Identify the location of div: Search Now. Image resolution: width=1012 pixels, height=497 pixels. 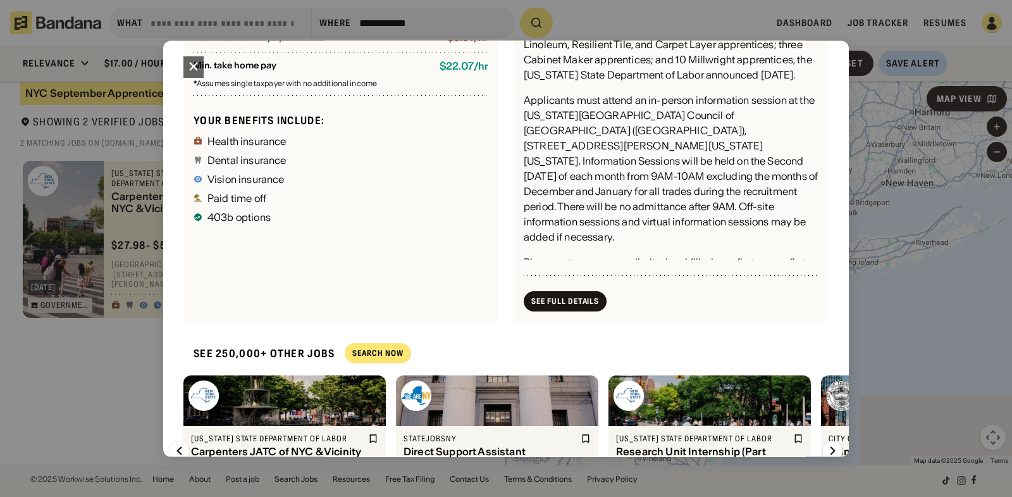
(378, 354).